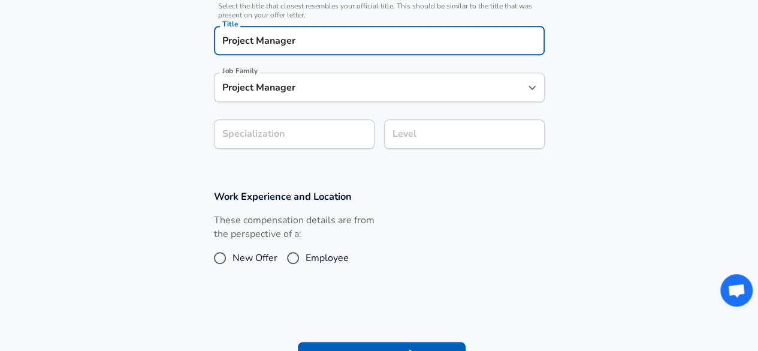 This screenshot has width=758, height=351. What do you see at coordinates (327, 258) in the screenshot?
I see `span: Employee` at bounding box center [327, 258].